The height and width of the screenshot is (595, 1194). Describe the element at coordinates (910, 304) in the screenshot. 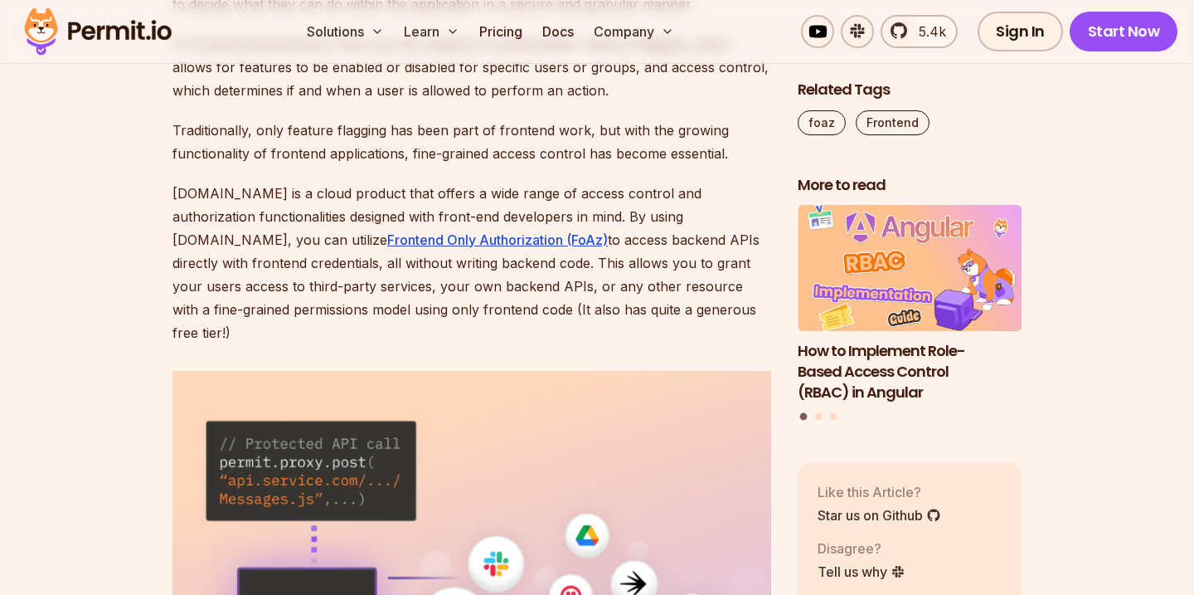

I see `a: How to Implement Role-Based Access Control (RBAC) in AngularHow to Implement Role-Based Access Co...` at that location.